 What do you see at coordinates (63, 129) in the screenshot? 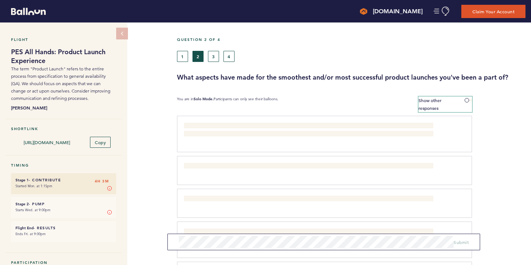
I see `h5: Shortlink` at bounding box center [63, 129].